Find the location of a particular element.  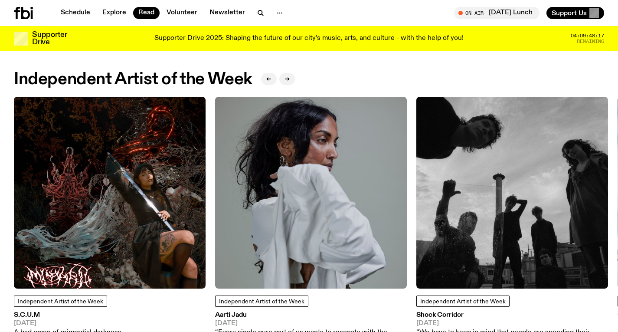

a: Read is located at coordinates (146, 13).